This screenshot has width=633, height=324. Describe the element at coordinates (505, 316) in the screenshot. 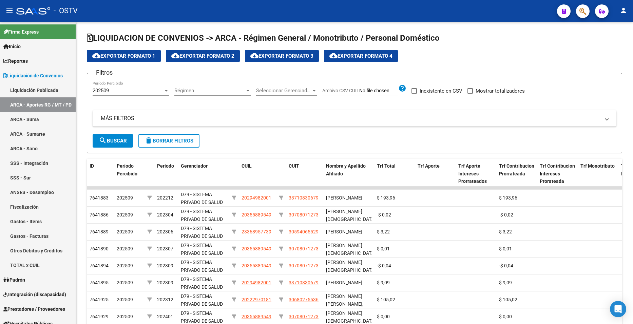

I see `span: $ 0,00` at that location.